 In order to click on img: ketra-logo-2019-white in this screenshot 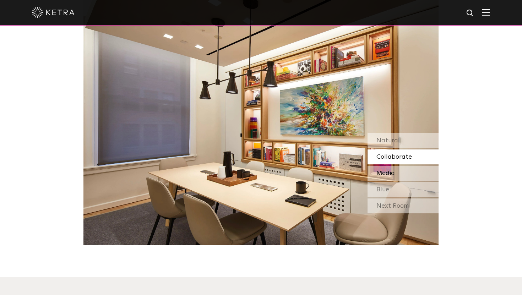, I will do `click(53, 12)`.